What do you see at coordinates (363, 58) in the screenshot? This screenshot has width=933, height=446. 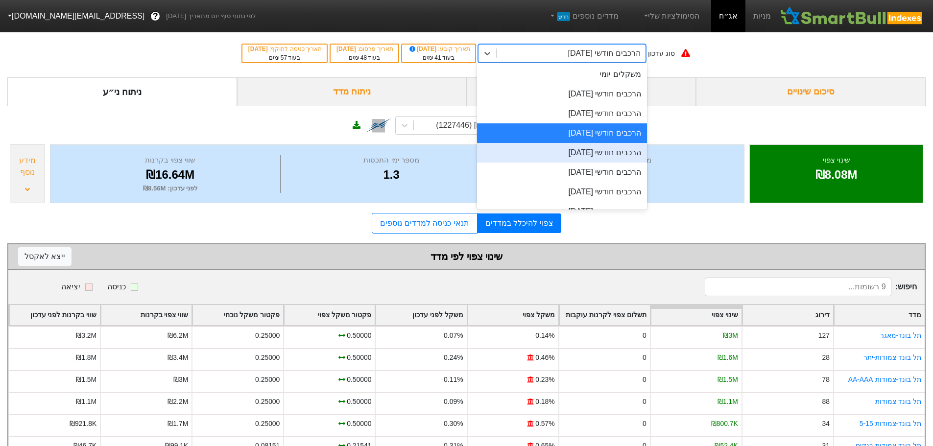 I see `span: 48` at bounding box center [363, 58].